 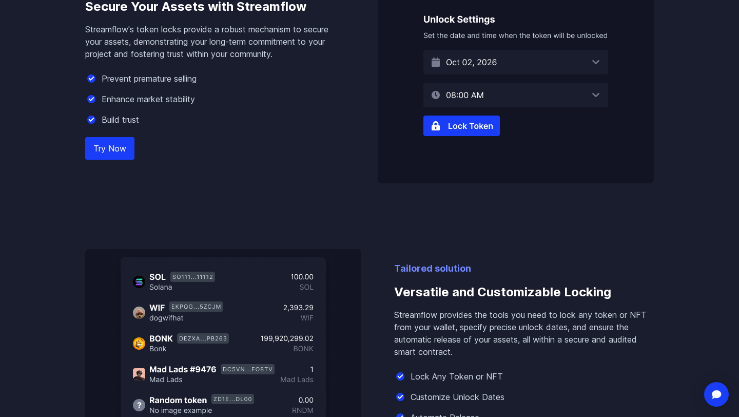 What do you see at coordinates (149, 79) in the screenshot?
I see `p: Prevent premature selling` at bounding box center [149, 79].